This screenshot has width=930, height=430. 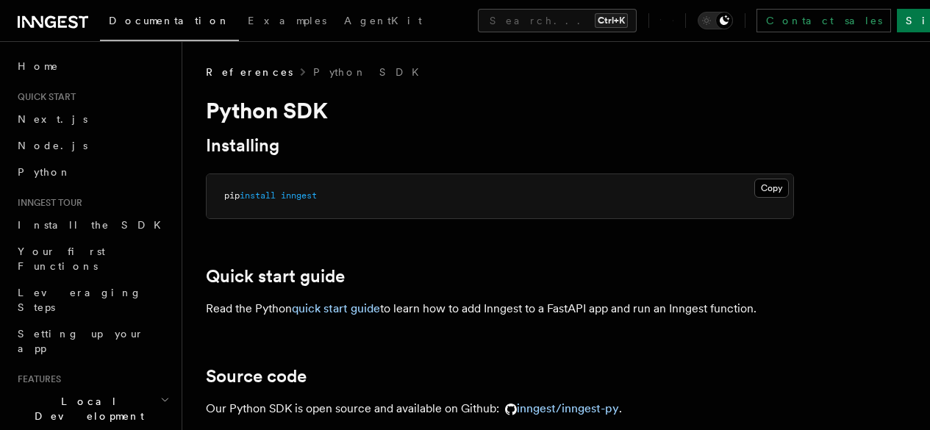 I want to click on span: Documentation, so click(x=169, y=21).